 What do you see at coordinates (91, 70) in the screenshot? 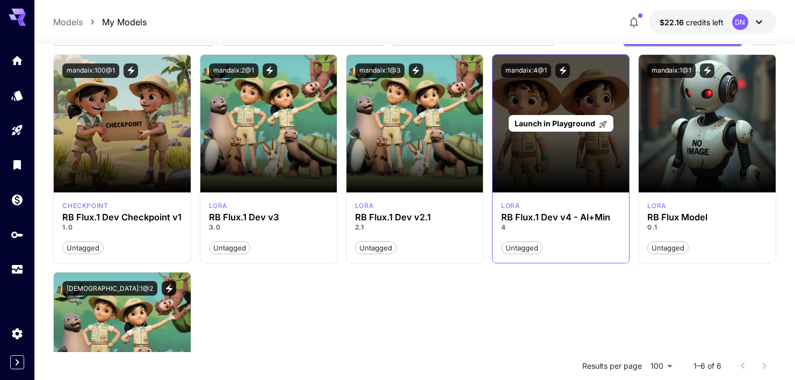
I see `button: mandaix:100@1` at bounding box center [91, 70].